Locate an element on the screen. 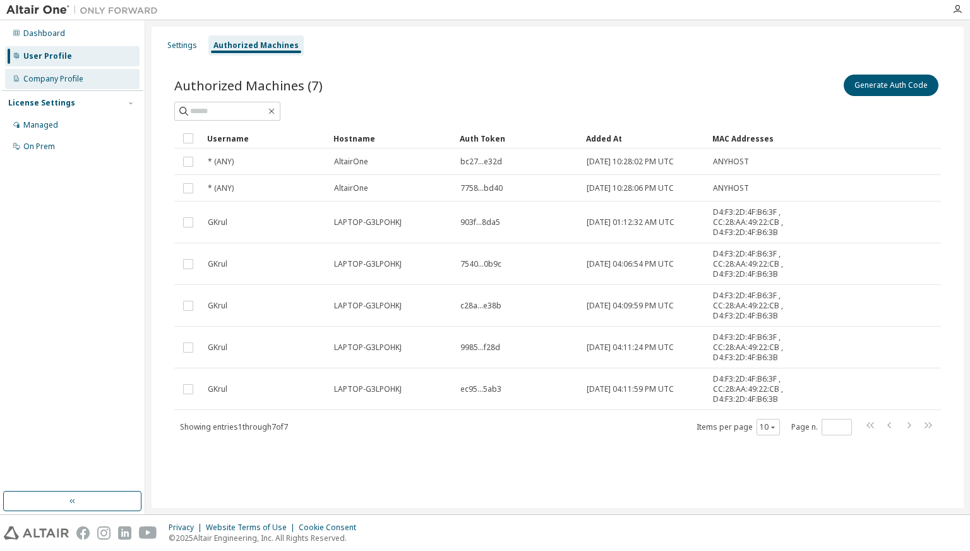 Image resolution: width=970 pixels, height=551 pixels. img: altair_logo.svg is located at coordinates (36, 533).